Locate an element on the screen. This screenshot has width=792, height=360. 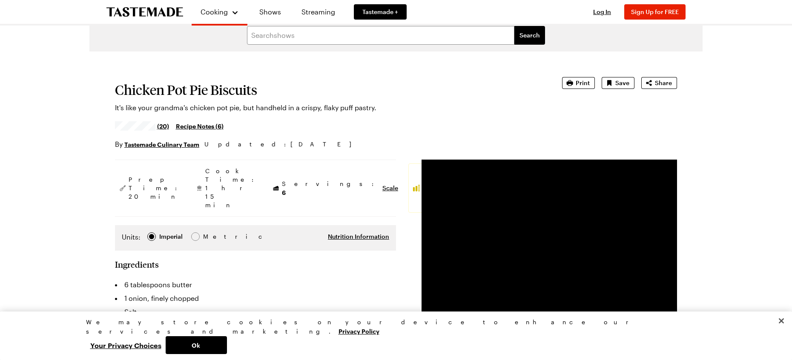
span: Print is located at coordinates (583, 83).